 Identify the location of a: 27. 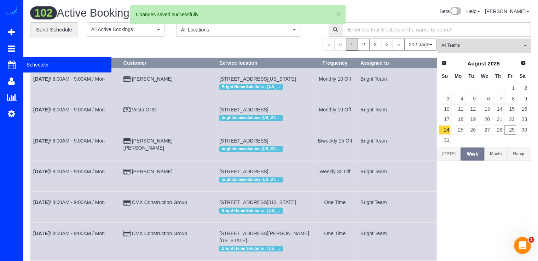
(485, 130).